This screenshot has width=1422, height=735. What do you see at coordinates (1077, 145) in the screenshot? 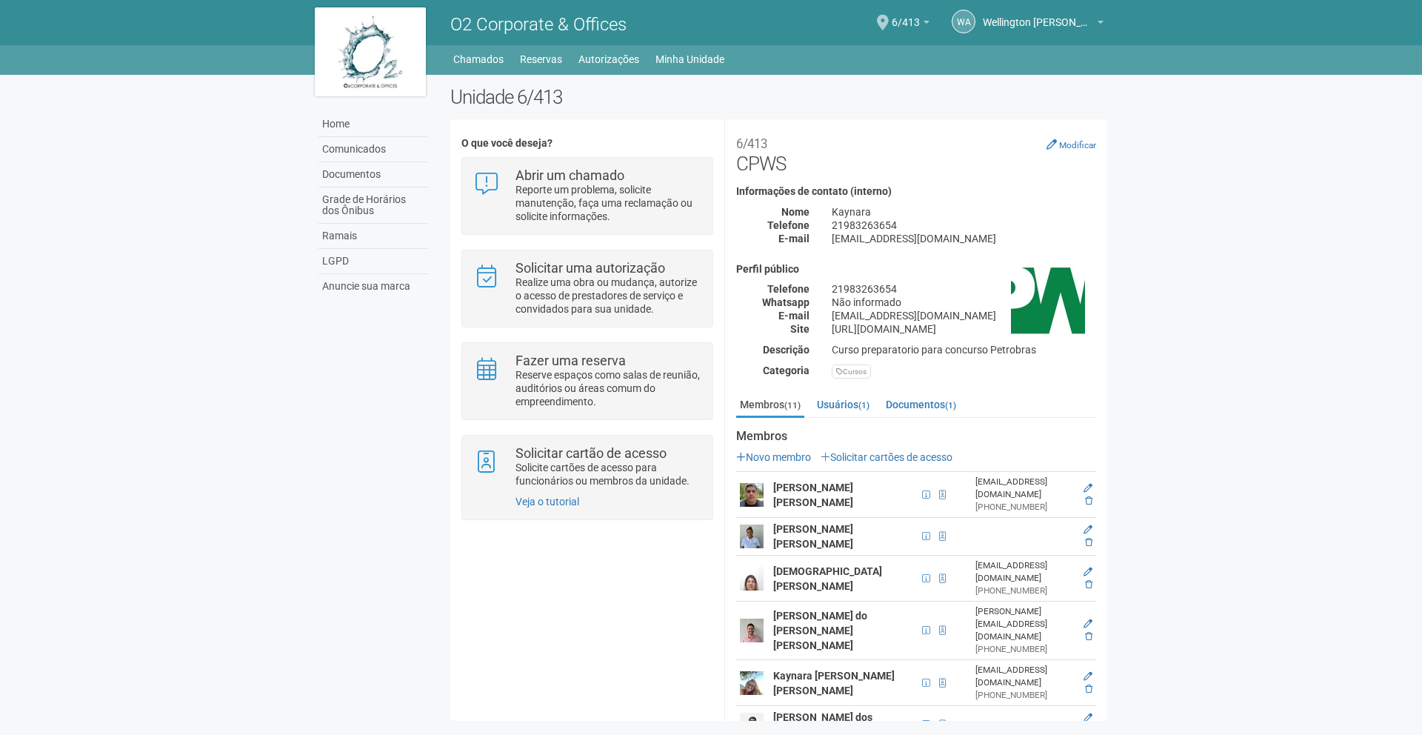
I see `small: Modificar` at bounding box center [1077, 145].